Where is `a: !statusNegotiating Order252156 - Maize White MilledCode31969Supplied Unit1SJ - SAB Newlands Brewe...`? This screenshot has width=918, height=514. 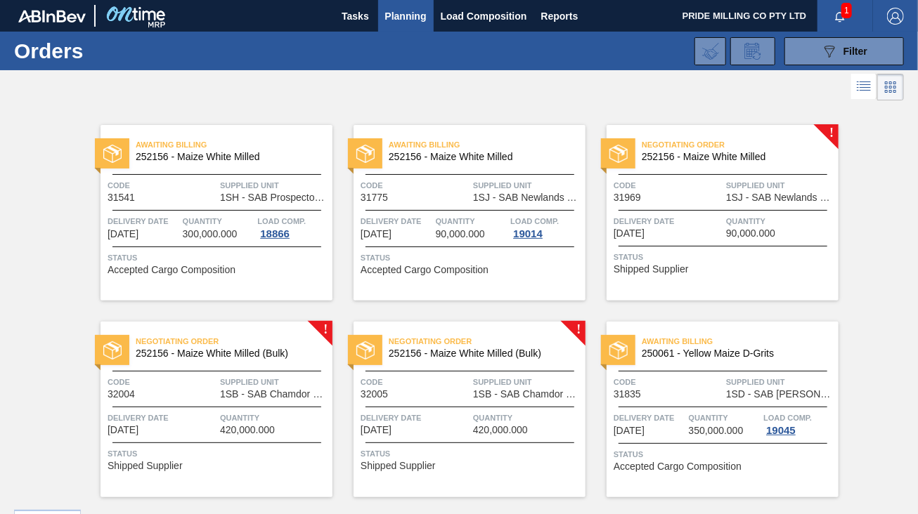
a: !statusNegotiating Order252156 - Maize White MilledCode31969Supplied Unit1SJ - SAB Newlands Brewe... is located at coordinates (712, 213).